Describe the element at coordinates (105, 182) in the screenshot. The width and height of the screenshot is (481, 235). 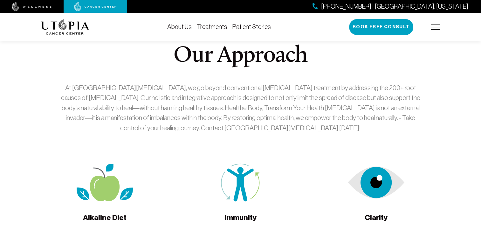
I see `img: Alkaline Diet` at that location.